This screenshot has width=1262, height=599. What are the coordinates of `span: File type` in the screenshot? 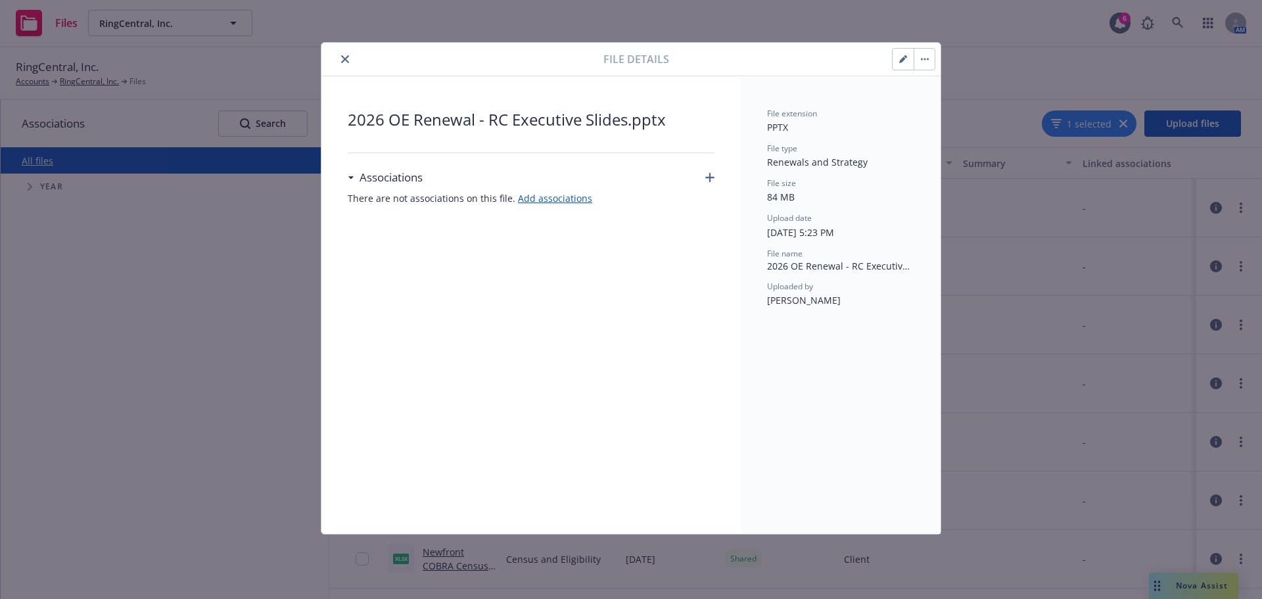 It's located at (782, 148).